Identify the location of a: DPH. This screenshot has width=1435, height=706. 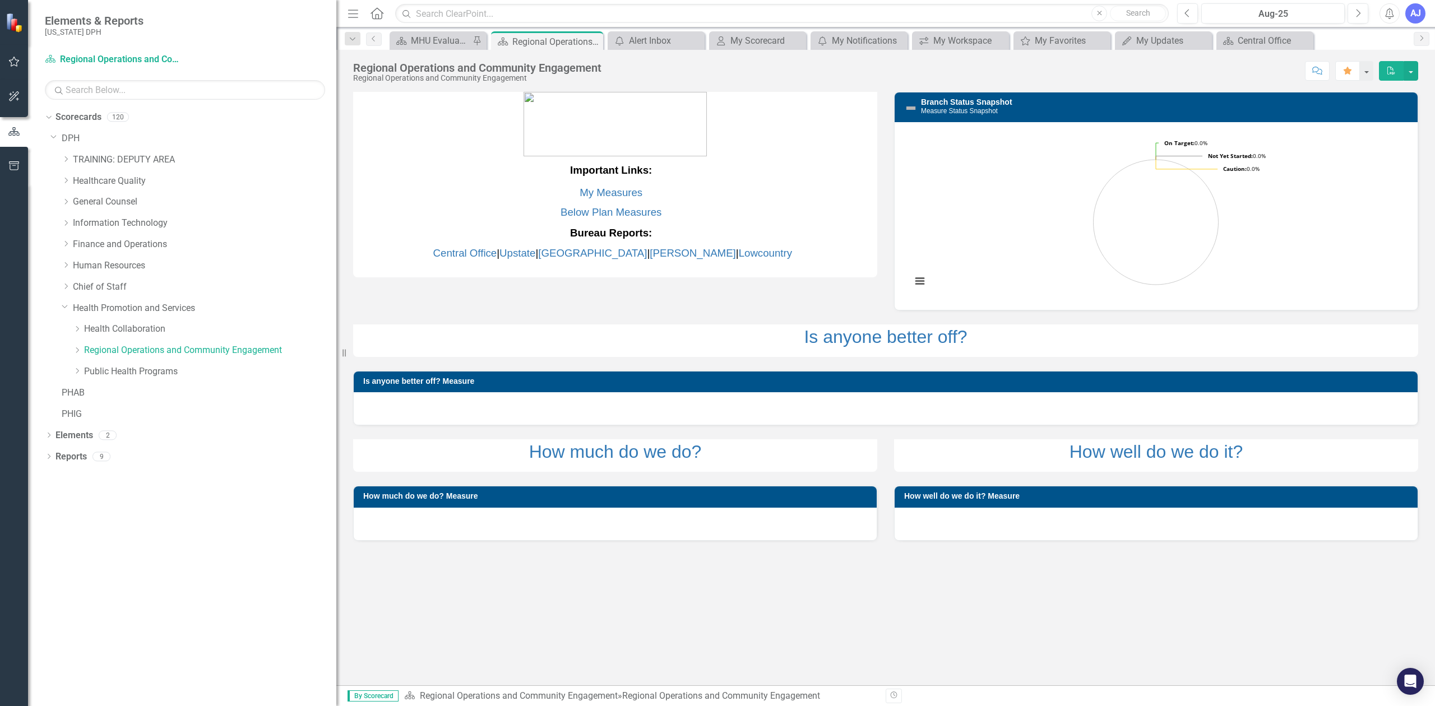
(199, 138).